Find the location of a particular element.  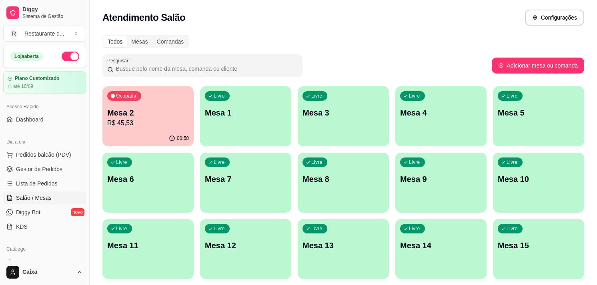

a: Salão / Mesas is located at coordinates (44, 198).